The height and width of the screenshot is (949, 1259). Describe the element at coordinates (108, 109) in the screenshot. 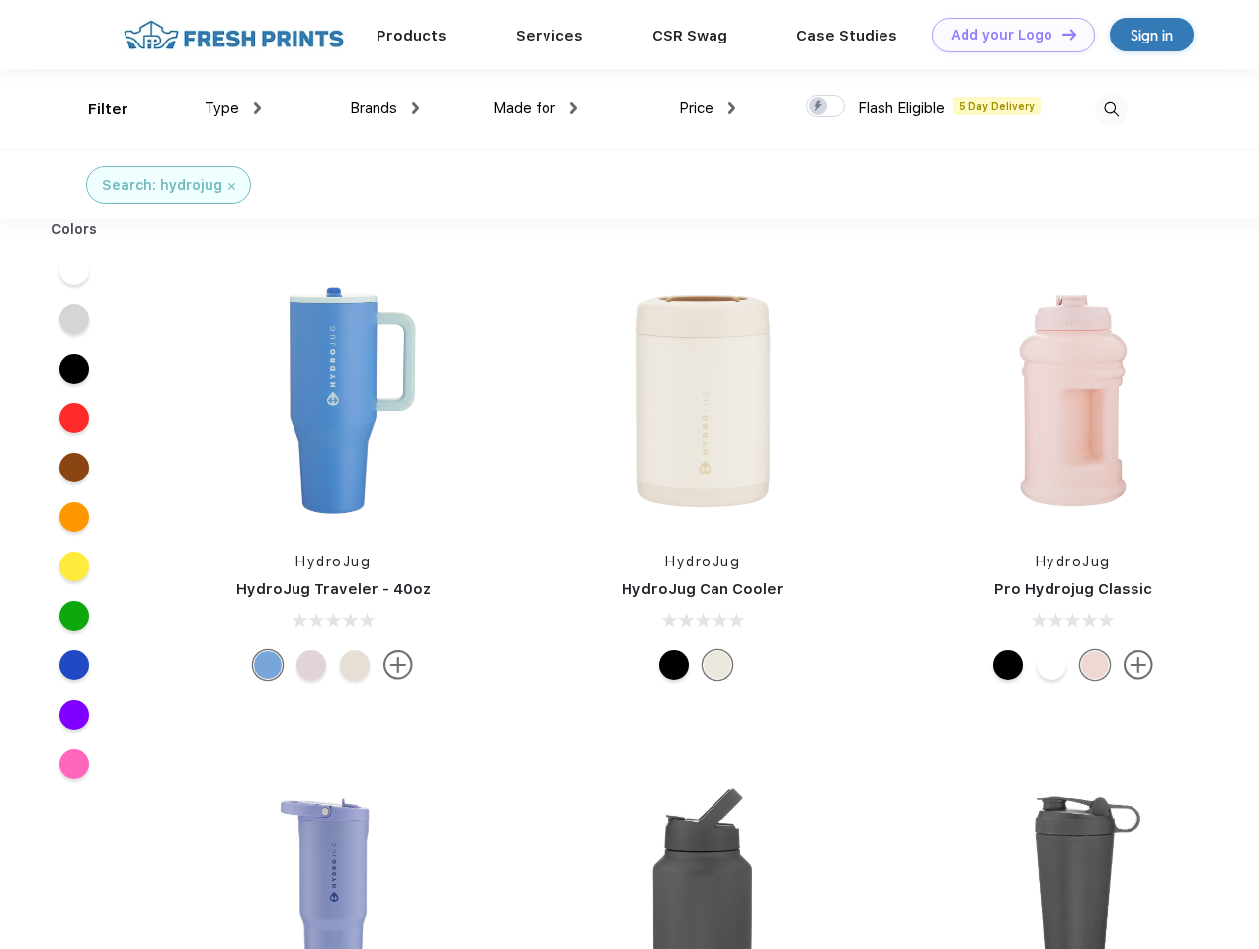

I see `div: Filter` at that location.